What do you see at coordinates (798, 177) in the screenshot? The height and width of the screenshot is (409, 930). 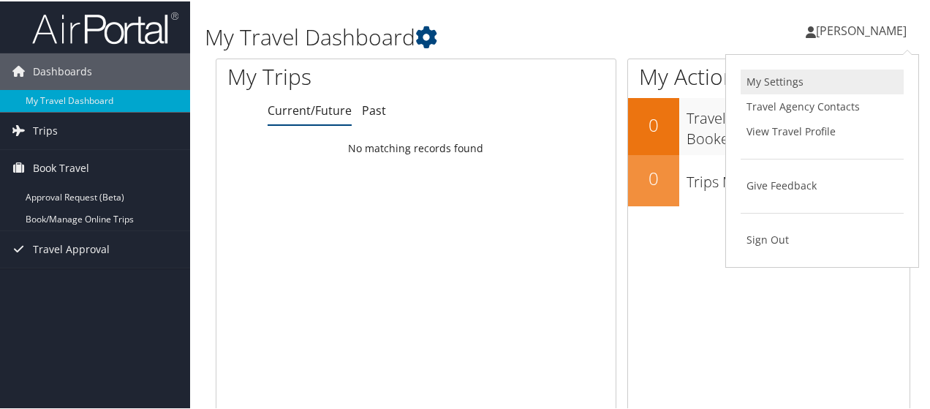 I see `h3: Trips Missing Hotels` at bounding box center [798, 177].